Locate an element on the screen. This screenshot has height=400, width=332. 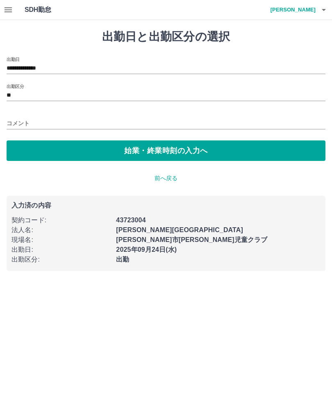
label: 出勤日 is located at coordinates (13, 59).